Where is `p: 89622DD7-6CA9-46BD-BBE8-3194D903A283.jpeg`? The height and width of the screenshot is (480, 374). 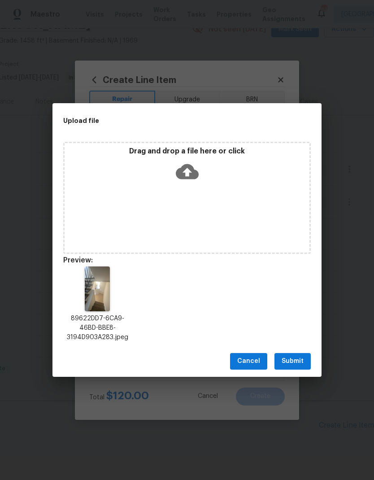 p: 89622DD7-6CA9-46BD-BBE8-3194D903A283.jpeg is located at coordinates (97, 328).